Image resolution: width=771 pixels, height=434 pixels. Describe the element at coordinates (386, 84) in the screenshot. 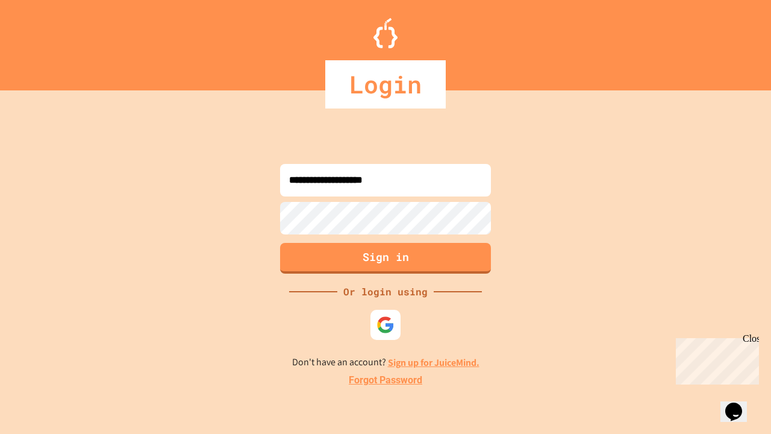

I see `div: Login` at that location.